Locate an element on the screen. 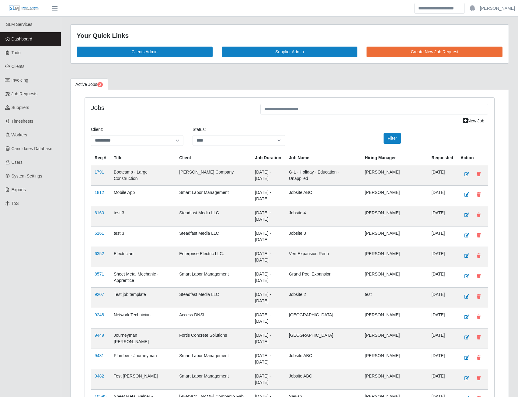  label: Client: is located at coordinates (97, 129).